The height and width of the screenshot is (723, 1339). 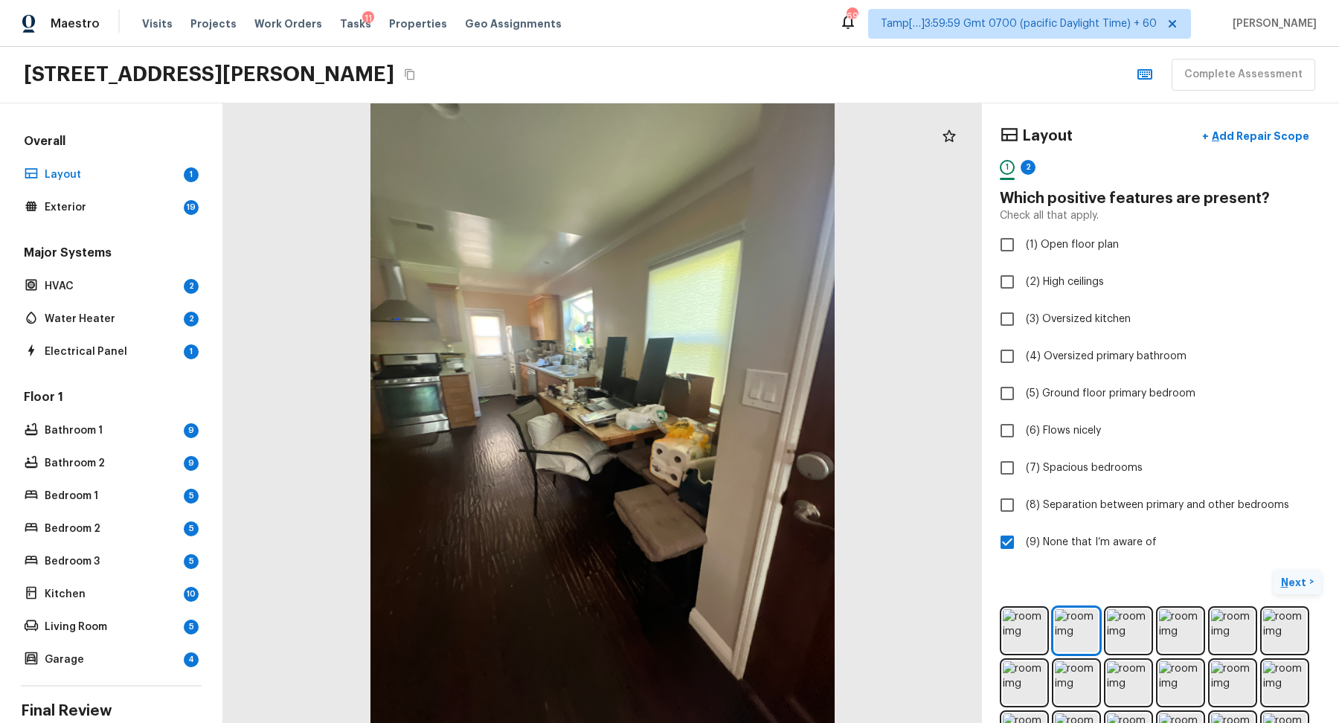 I want to click on div: 19, so click(x=191, y=208).